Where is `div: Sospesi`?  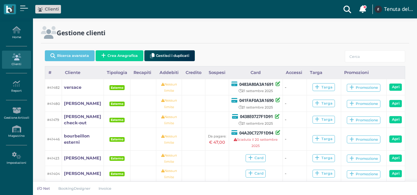
div: Sospesi is located at coordinates (217, 73).